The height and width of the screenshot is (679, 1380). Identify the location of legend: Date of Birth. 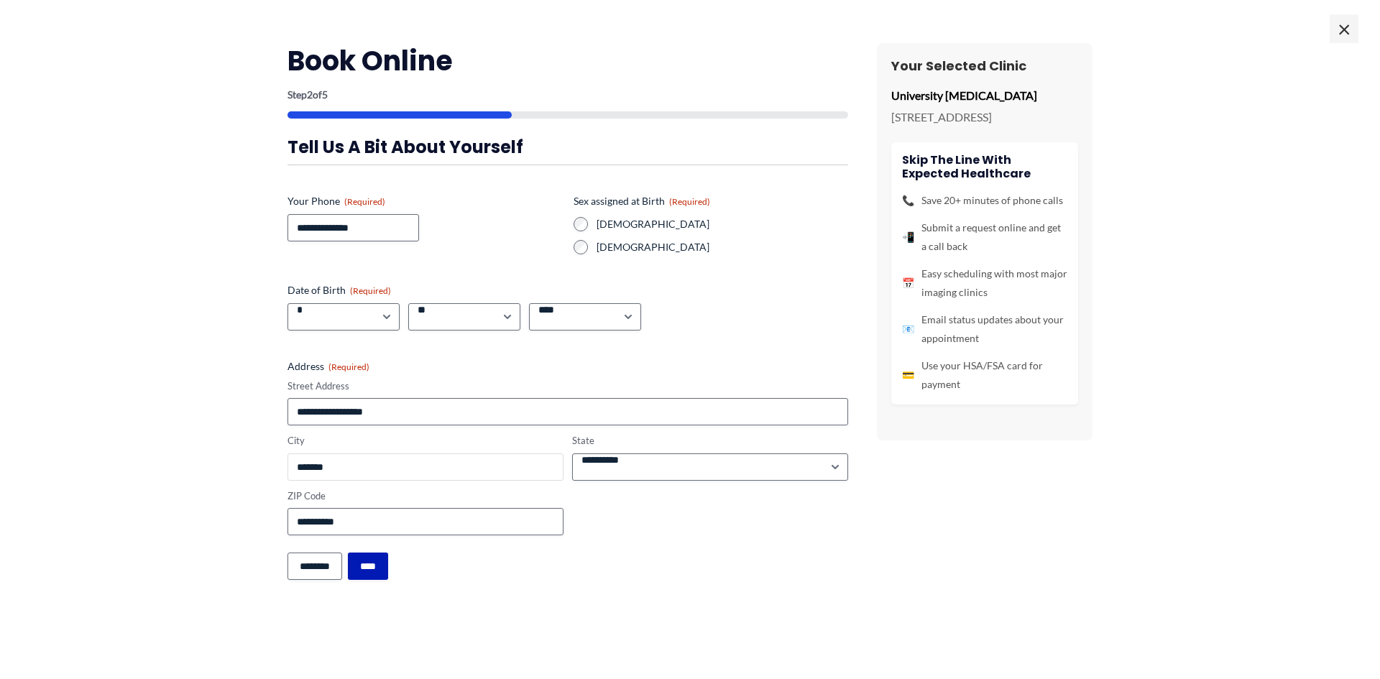
(339, 290).